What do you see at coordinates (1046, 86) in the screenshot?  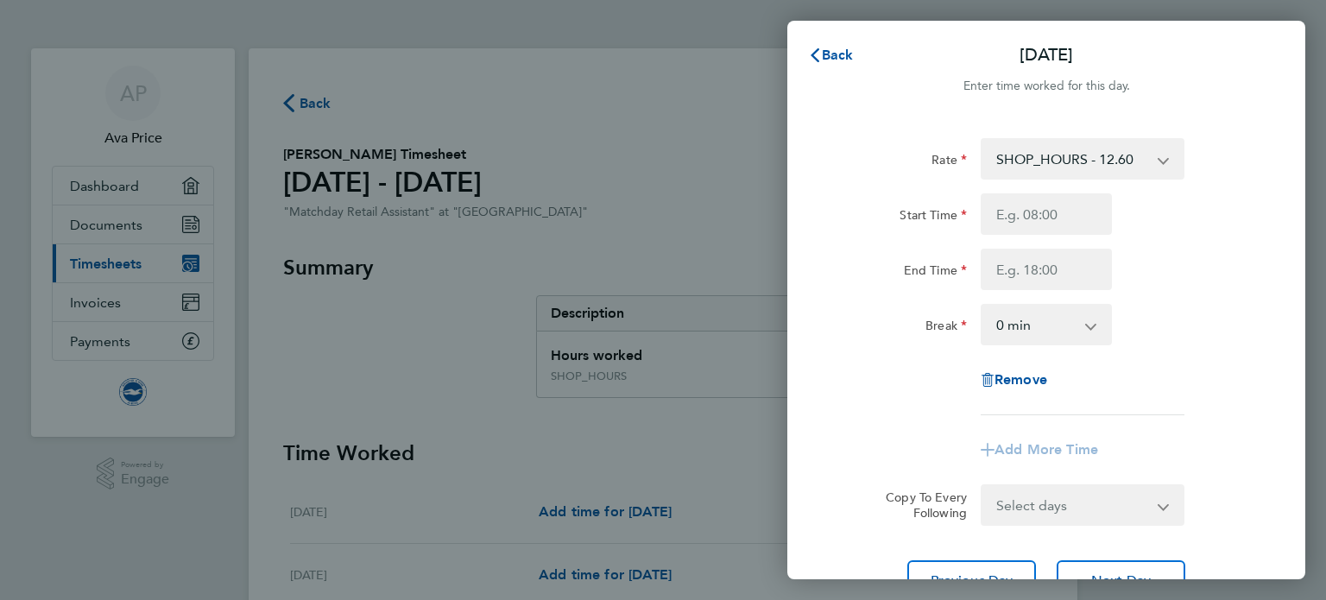 I see `div: Enter time worked for this day.` at bounding box center [1046, 86].